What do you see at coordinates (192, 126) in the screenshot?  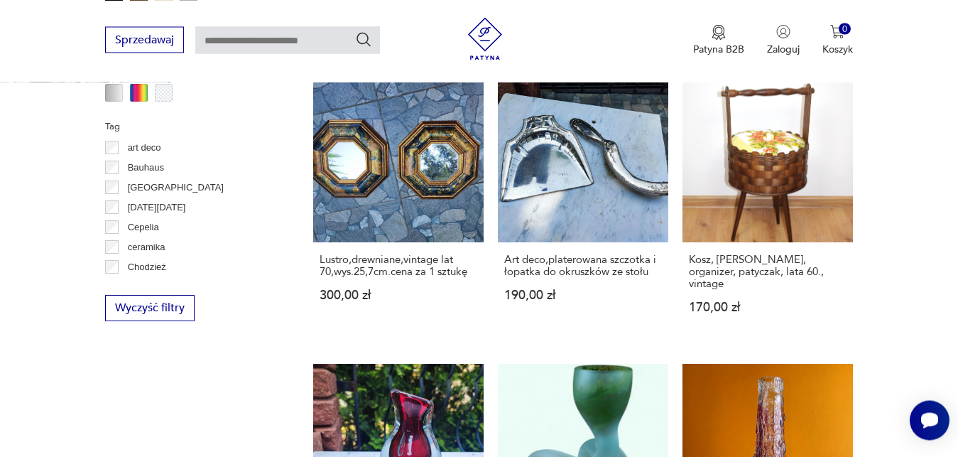 I see `p: Tag` at bounding box center [192, 126].